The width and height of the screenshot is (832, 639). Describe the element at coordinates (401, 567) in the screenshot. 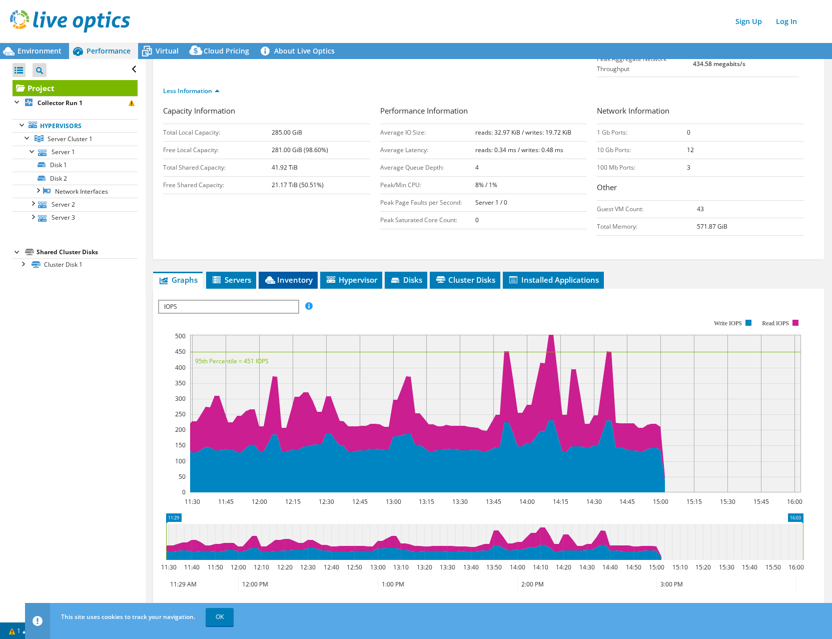

I see `text: 13:10` at that location.